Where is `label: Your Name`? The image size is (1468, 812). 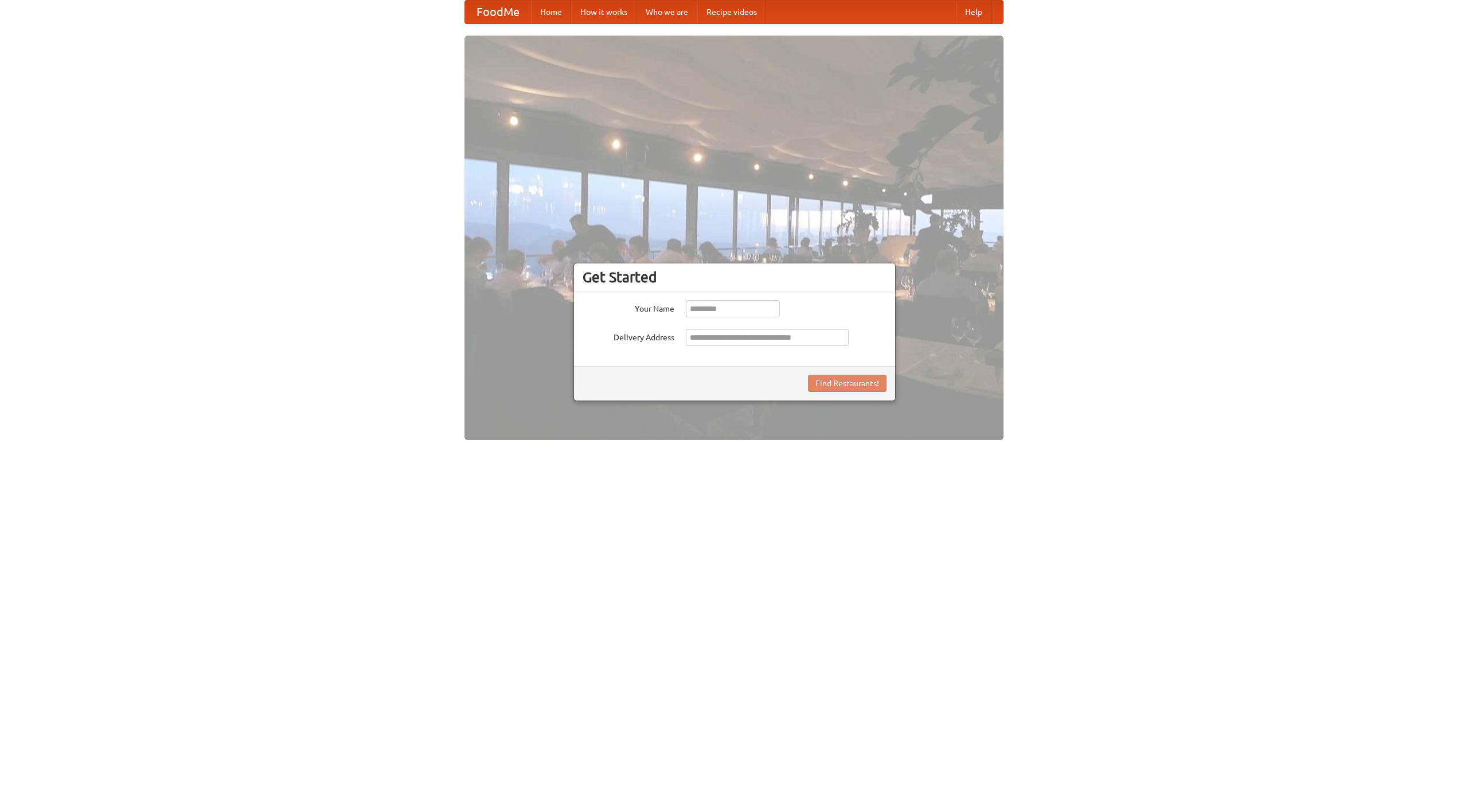 label: Your Name is located at coordinates (629, 307).